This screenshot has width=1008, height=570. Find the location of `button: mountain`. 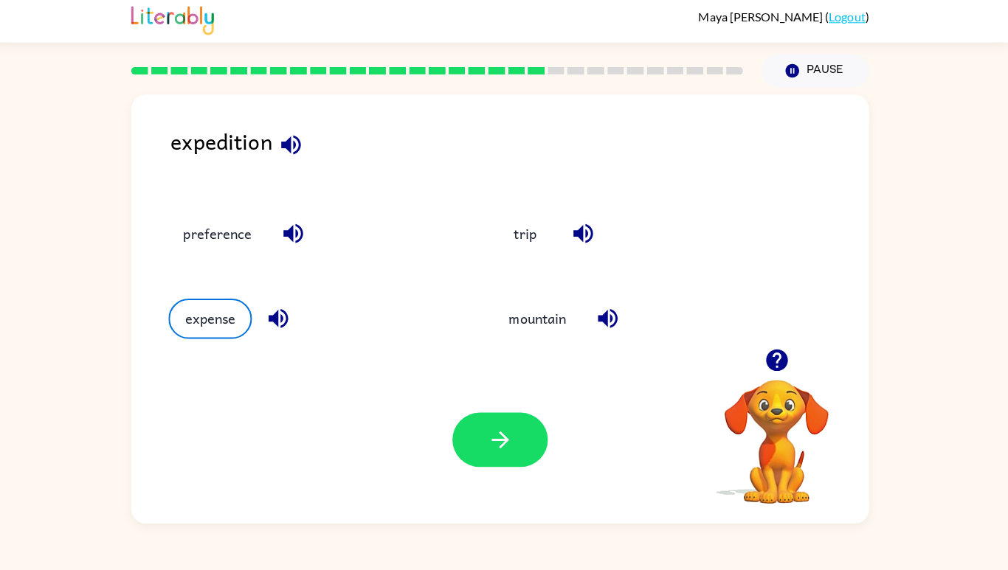

button: mountain is located at coordinates (541, 319).